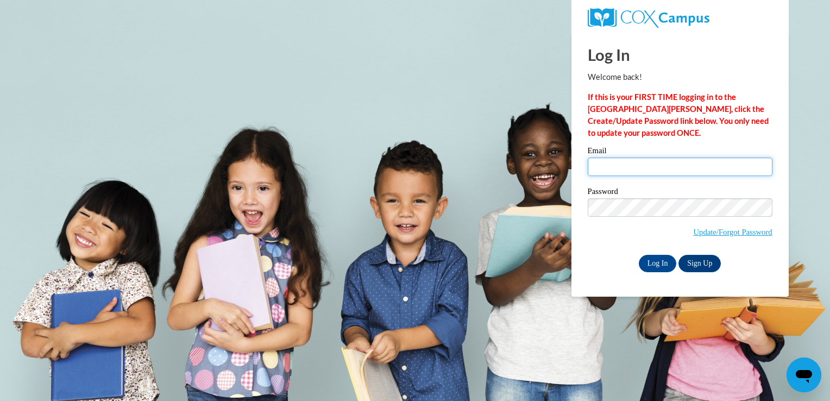 This screenshot has height=401, width=830. Describe the element at coordinates (658, 264) in the screenshot. I see `input: Log In` at that location.